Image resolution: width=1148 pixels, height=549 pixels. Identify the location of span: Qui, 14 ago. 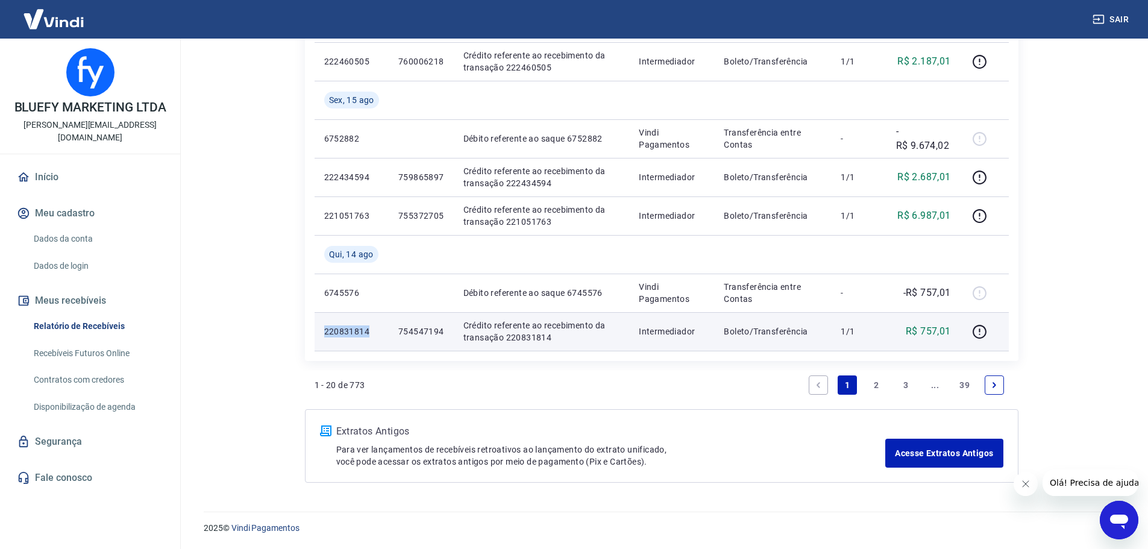
(351, 254).